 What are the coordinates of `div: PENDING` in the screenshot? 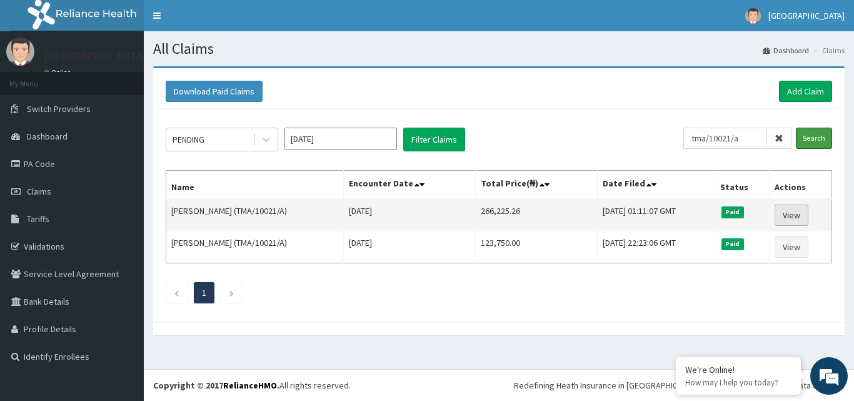 It's located at (188, 139).